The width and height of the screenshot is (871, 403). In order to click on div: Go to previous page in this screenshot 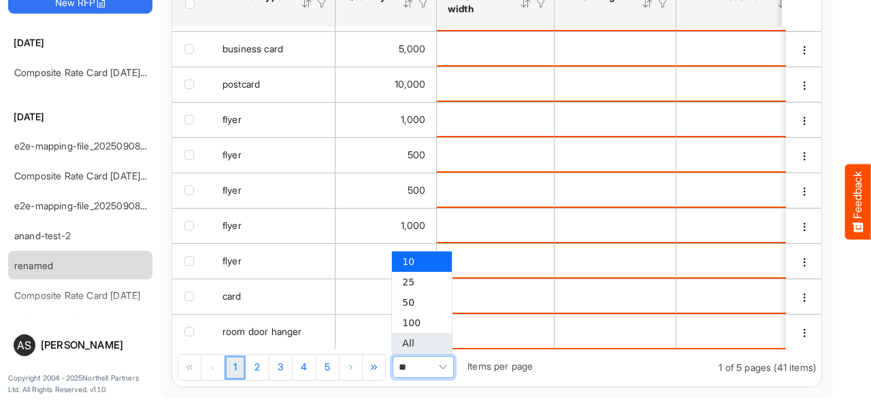, I will do `click(213, 367)`.